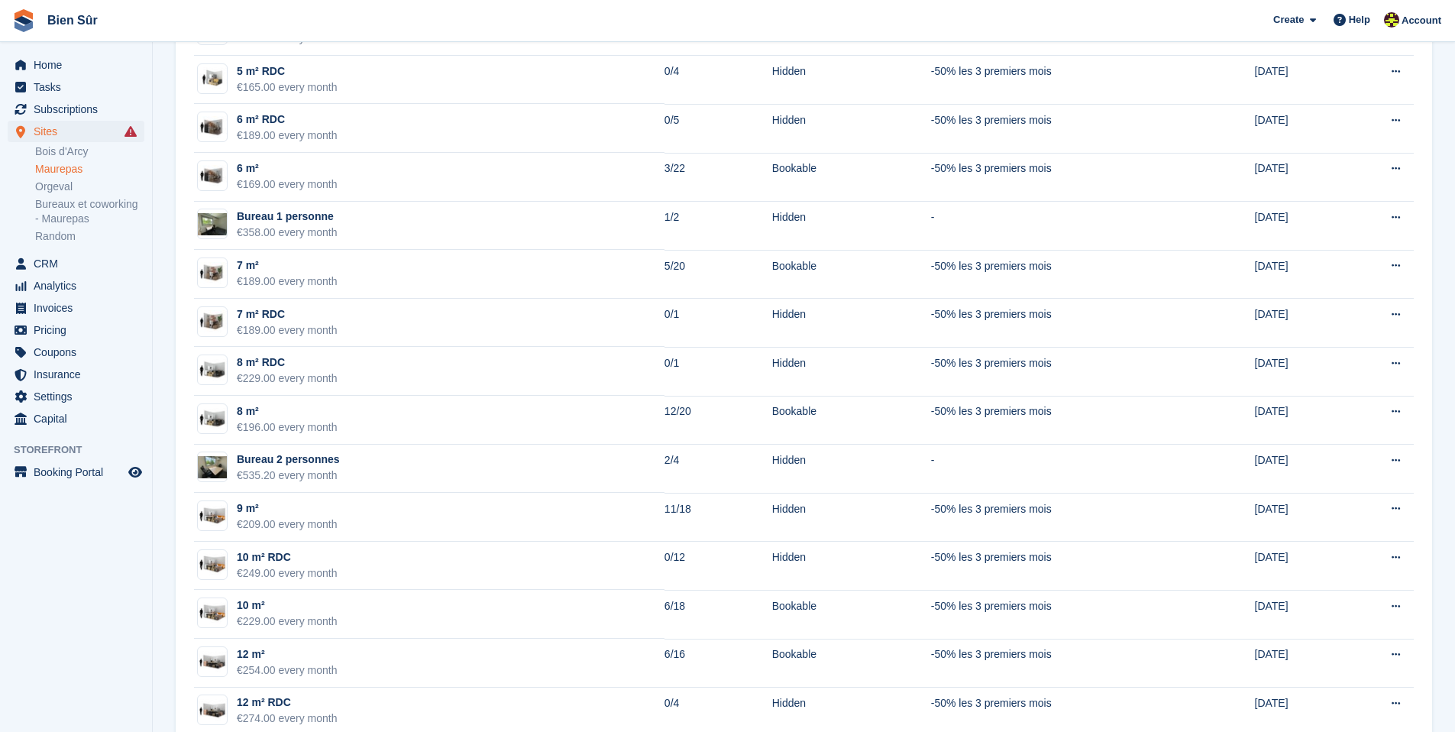  What do you see at coordinates (89, 212) in the screenshot?
I see `a: Bureaux et coworking - Maurepas` at bounding box center [89, 212].